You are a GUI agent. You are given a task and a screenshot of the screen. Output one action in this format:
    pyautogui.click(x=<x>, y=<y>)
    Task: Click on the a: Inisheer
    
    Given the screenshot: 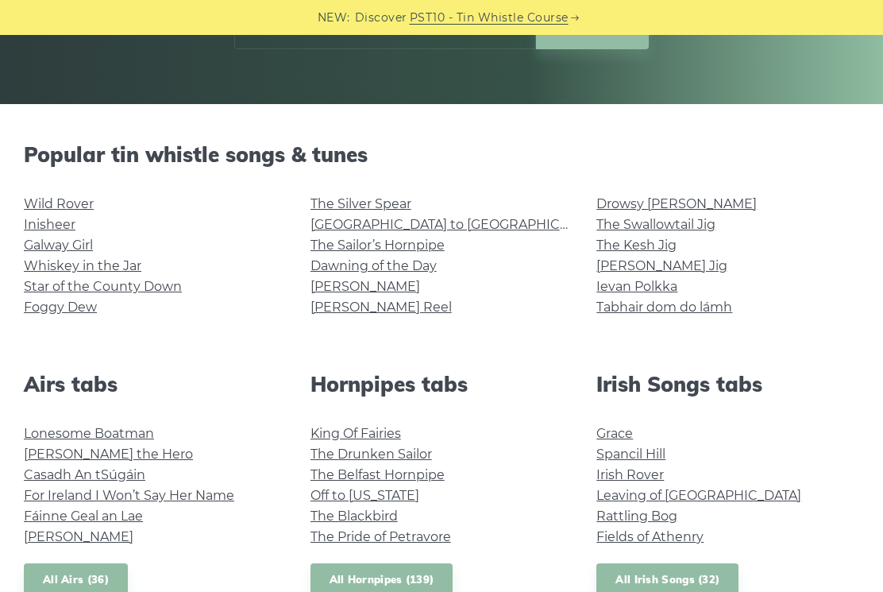 What is the action you would take?
    pyautogui.click(x=49, y=224)
    